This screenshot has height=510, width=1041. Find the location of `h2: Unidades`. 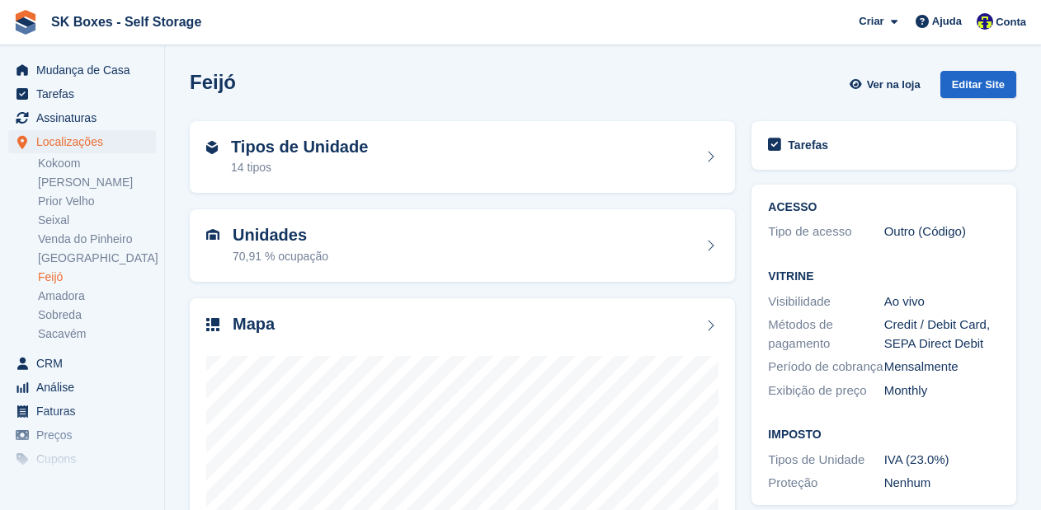

h2: Unidades is located at coordinates (280, 235).